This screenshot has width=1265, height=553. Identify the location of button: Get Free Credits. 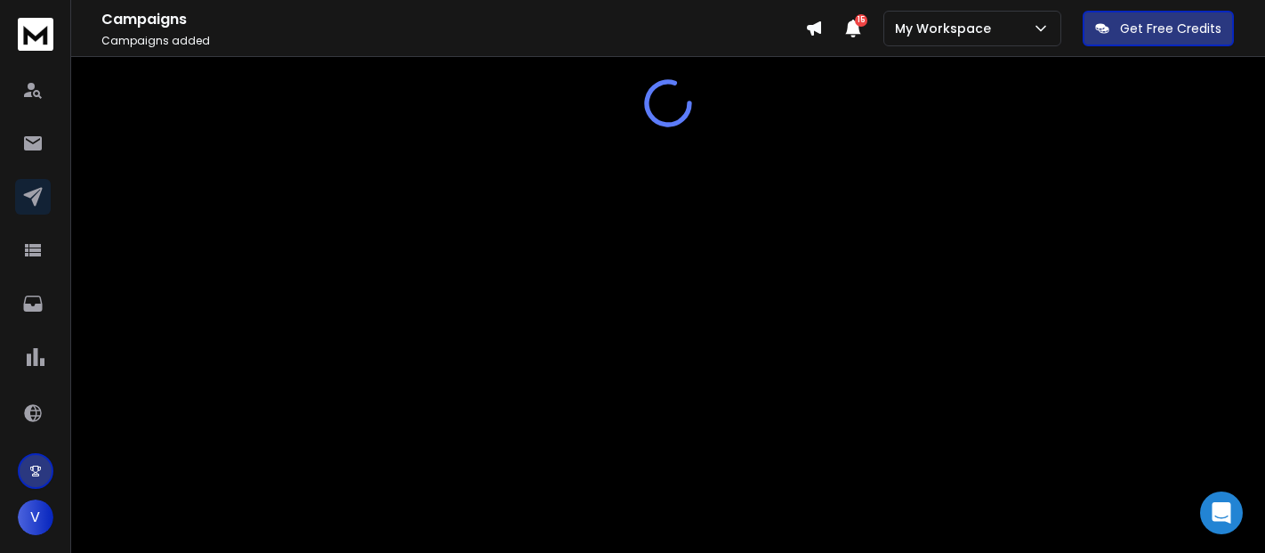
(1159, 28).